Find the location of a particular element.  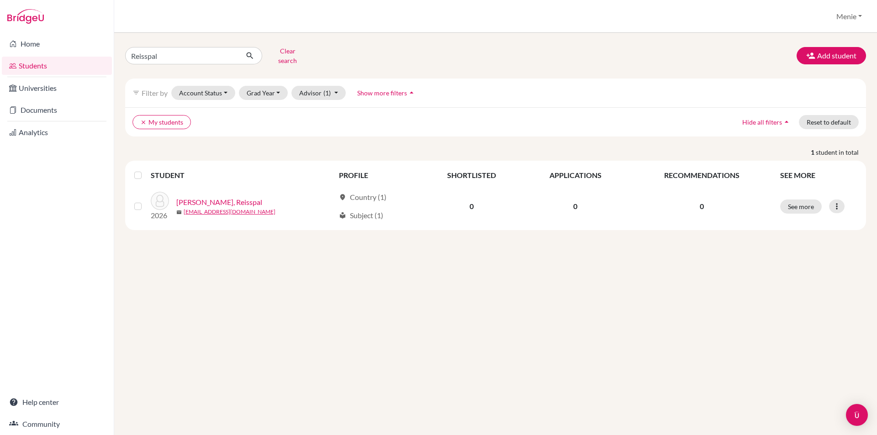

button: Clear search is located at coordinates (287, 56).